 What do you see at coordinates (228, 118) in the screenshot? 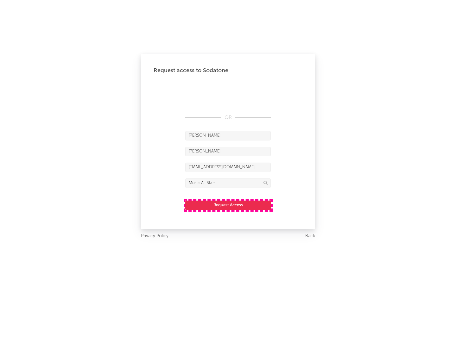
I see `div: OR` at bounding box center [228, 118].